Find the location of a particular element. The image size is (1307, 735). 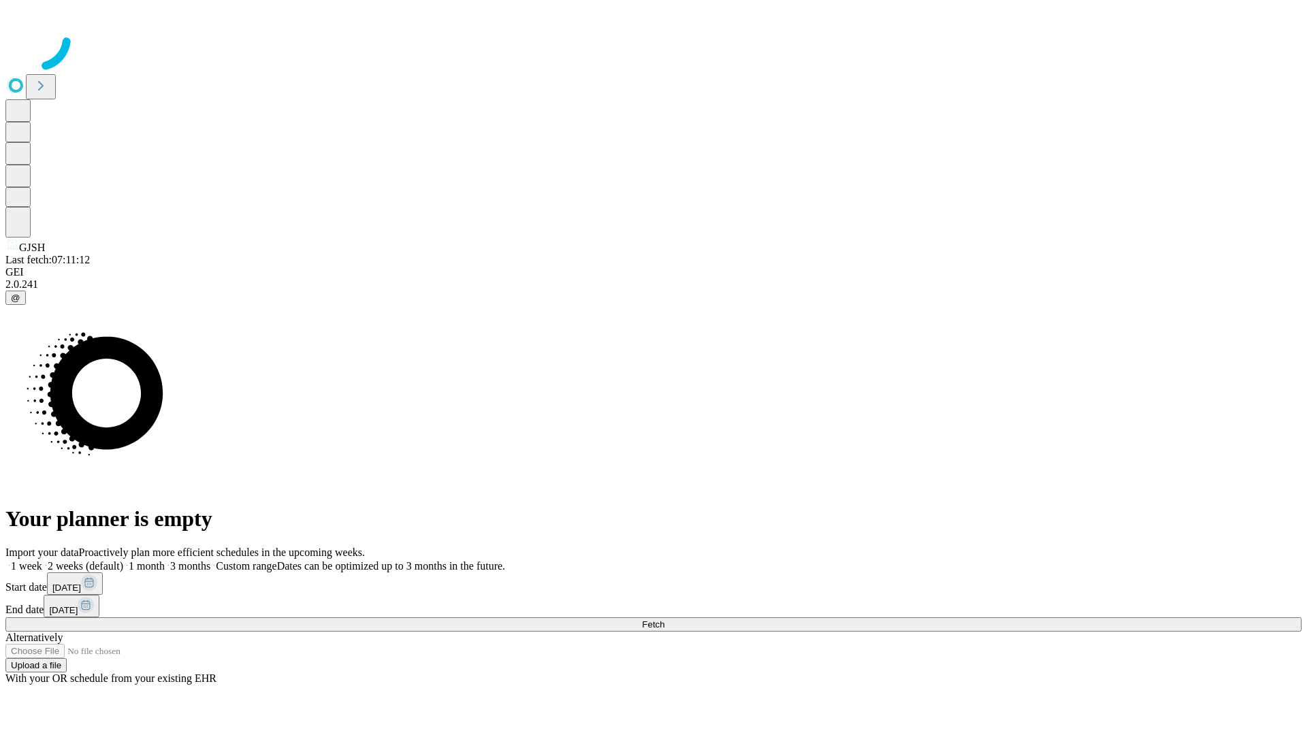

span: Alternatively is located at coordinates (34, 637).